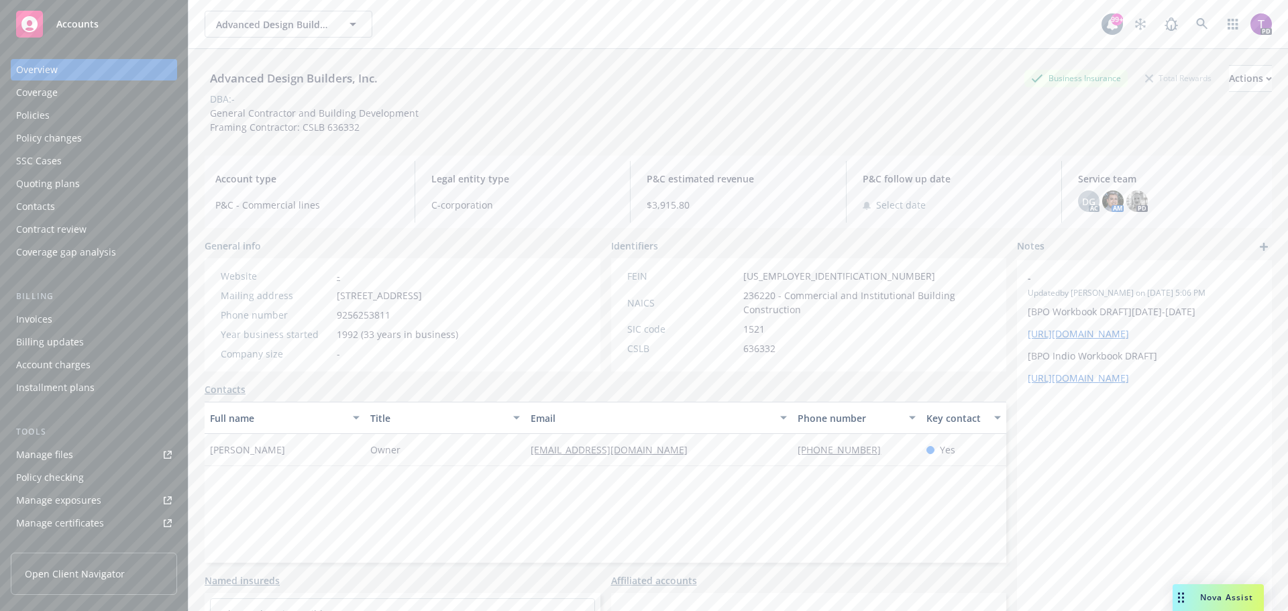 Image resolution: width=1288 pixels, height=611 pixels. What do you see at coordinates (385, 450) in the screenshot?
I see `span: Owner` at bounding box center [385, 450].